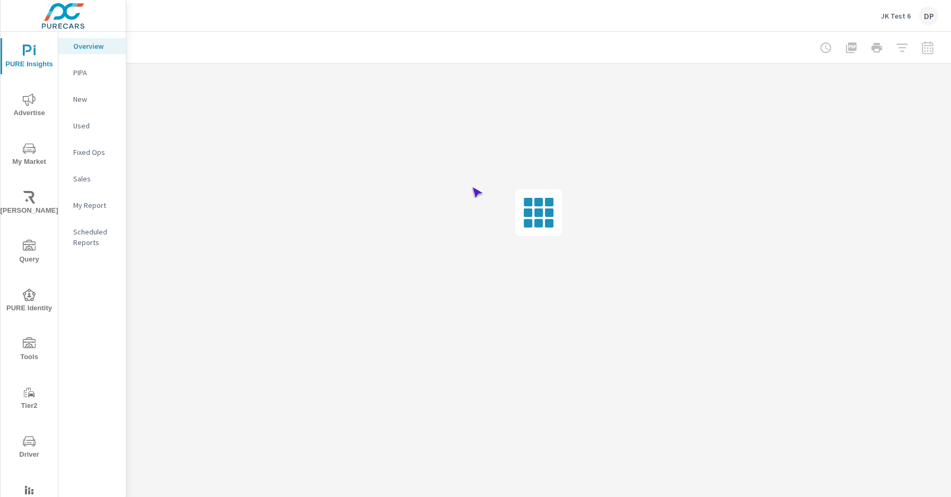 The height and width of the screenshot is (497, 951). Describe the element at coordinates (92, 237) in the screenshot. I see `div: Scheduled Reports` at that location.